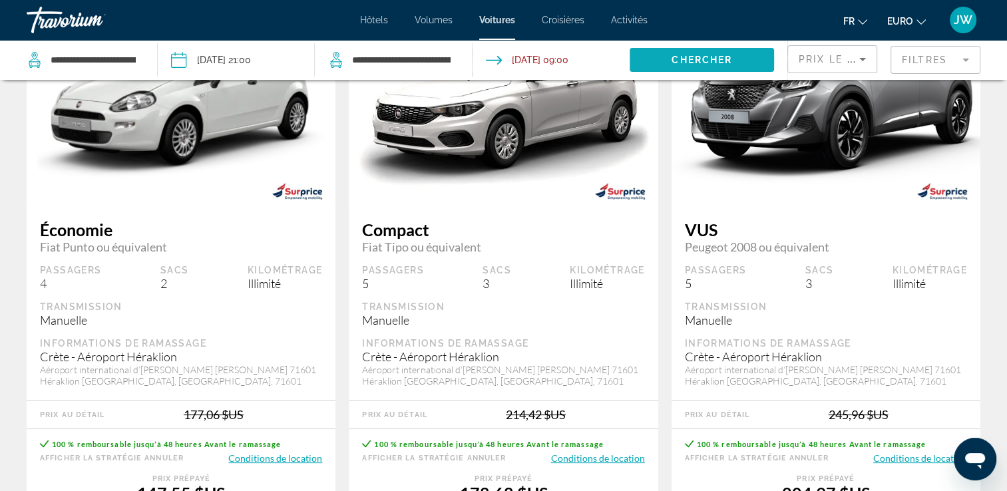 This screenshot has width=1007, height=491. Describe the element at coordinates (71, 284) in the screenshot. I see `div: 4` at that location.